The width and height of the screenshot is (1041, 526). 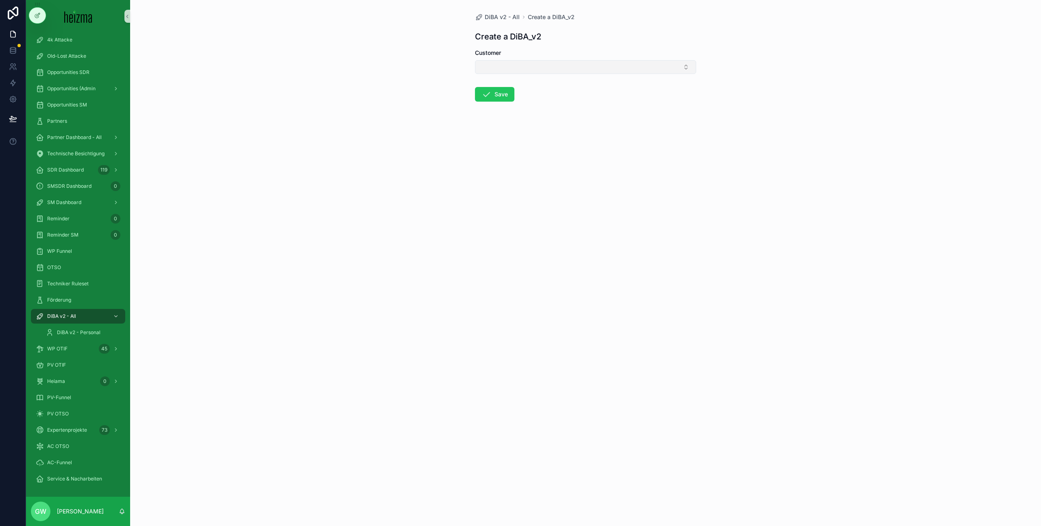 What do you see at coordinates (78, 154) in the screenshot?
I see `a: Technische Besichtigung` at bounding box center [78, 154].